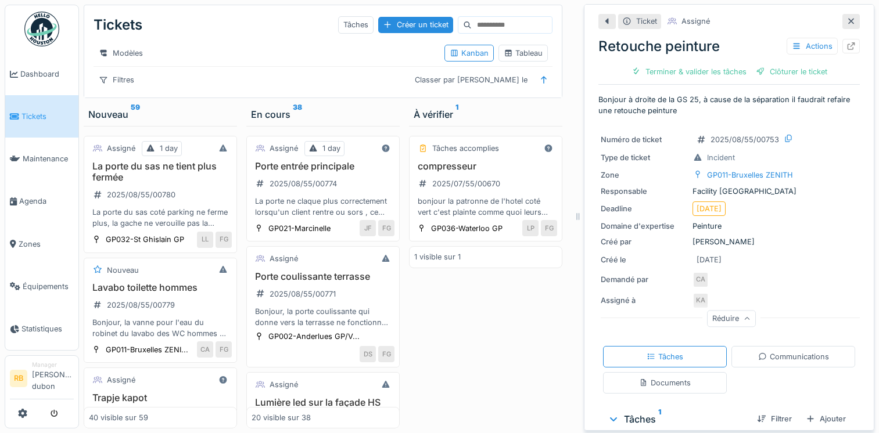 The width and height of the screenshot is (879, 433). Describe the element at coordinates (729, 105) in the screenshot. I see `p: Bonjour à droite de la GS 25, à cause de la séparation il faudrait refaire une retouche peinture` at that location.